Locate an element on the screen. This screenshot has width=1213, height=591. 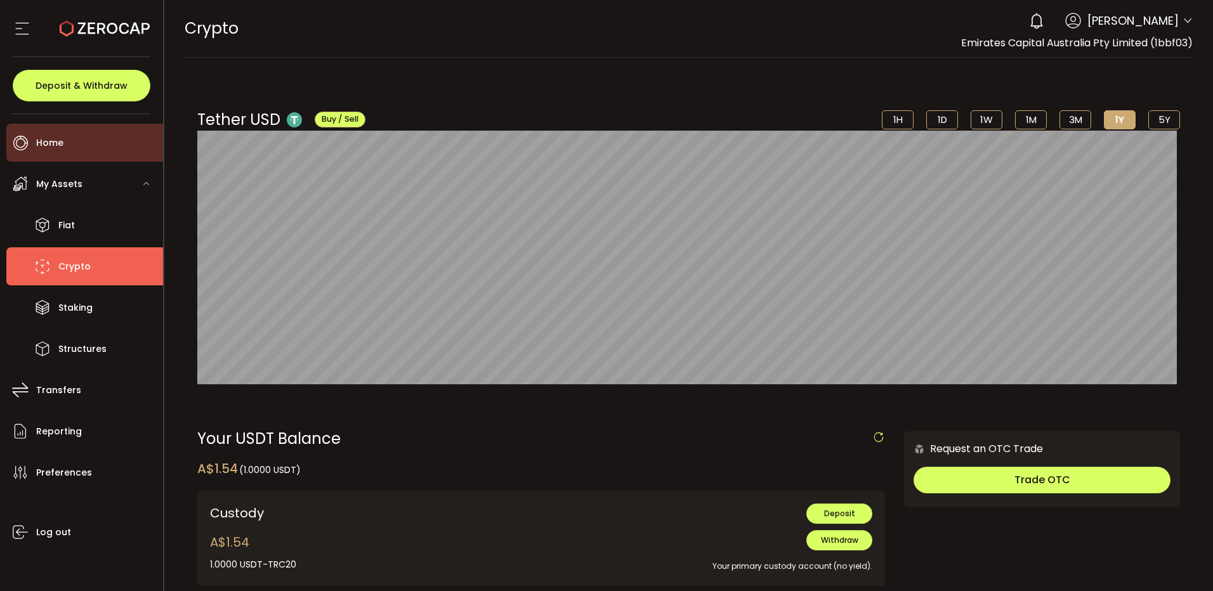
button: Trade OTC is located at coordinates (1042, 480).